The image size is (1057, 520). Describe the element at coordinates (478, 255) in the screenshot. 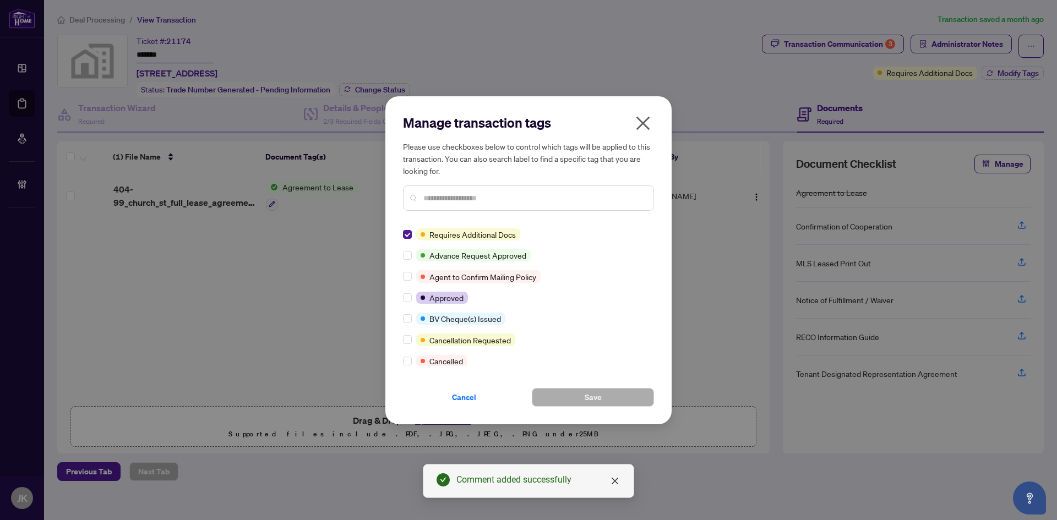

I see `span: Advance Request Approved` at that location.